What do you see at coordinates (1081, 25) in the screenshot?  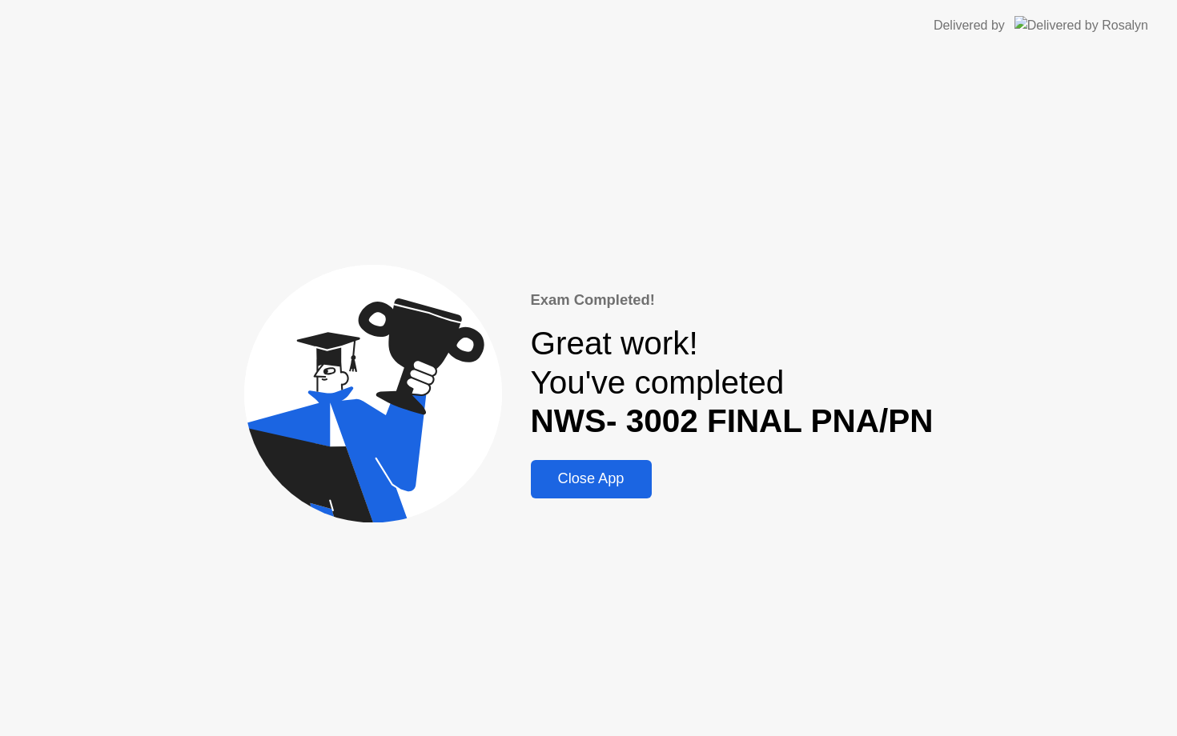 I see `img: Delivered by Rosalyn` at bounding box center [1081, 25].